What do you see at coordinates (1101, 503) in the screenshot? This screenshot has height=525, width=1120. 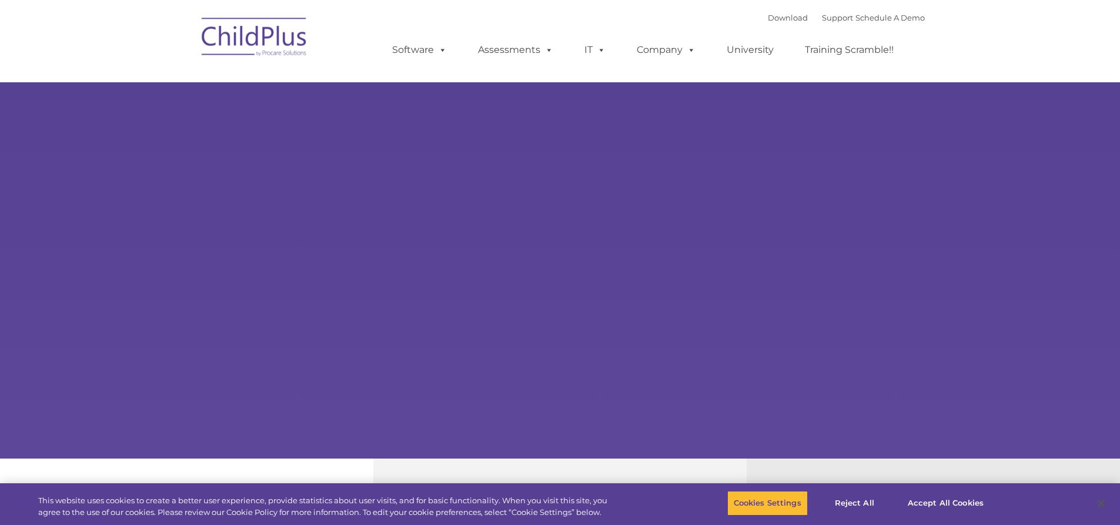 I see `button: Close` at bounding box center [1101, 503].